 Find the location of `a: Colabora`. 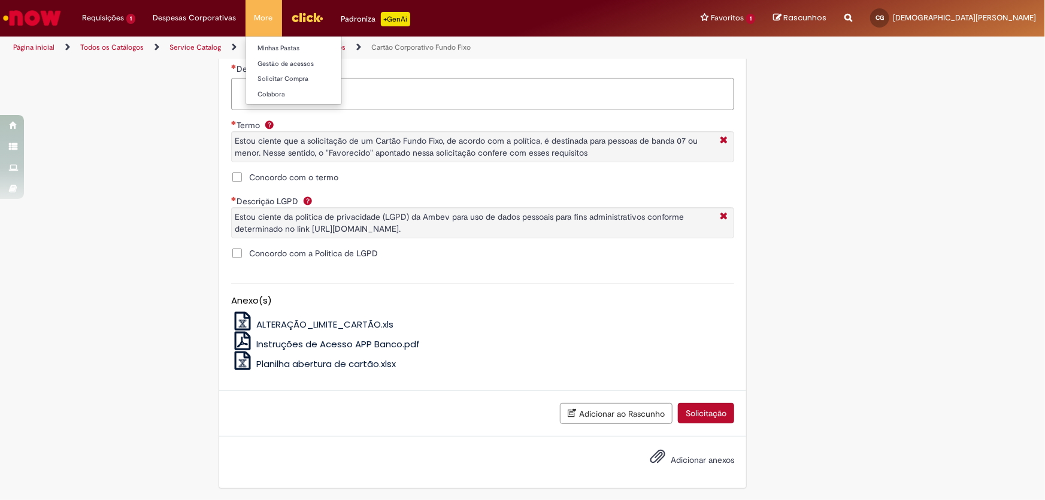

a: Colabora is located at coordinates (312, 95).